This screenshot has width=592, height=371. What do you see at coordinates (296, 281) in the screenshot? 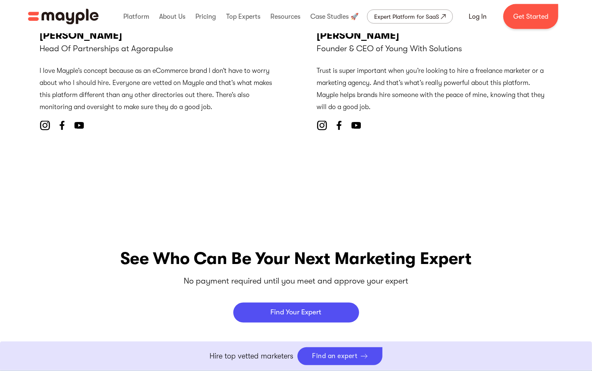
I see `p: No payment required until you meet and approve your expert` at bounding box center [296, 281].